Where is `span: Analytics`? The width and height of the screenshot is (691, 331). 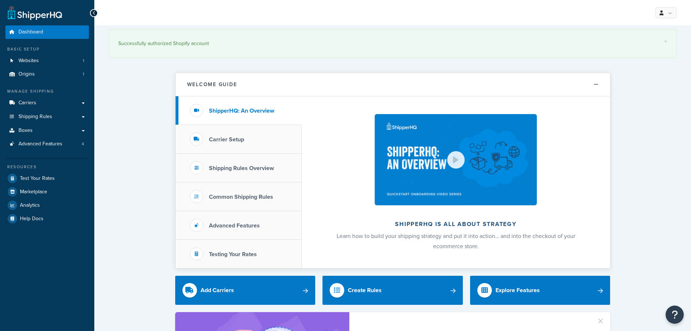
span: Analytics is located at coordinates (30, 205).